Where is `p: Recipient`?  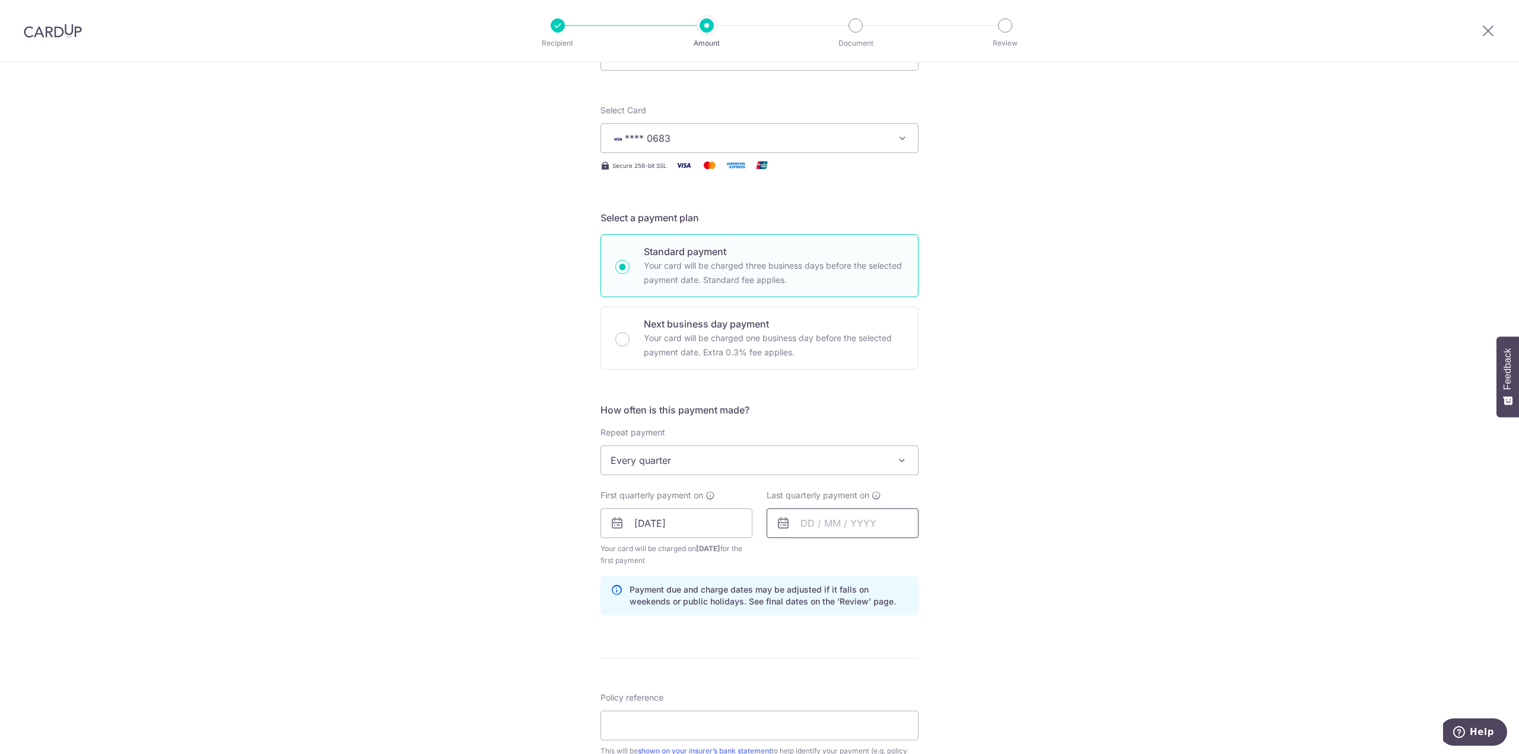 p: Recipient is located at coordinates (558, 43).